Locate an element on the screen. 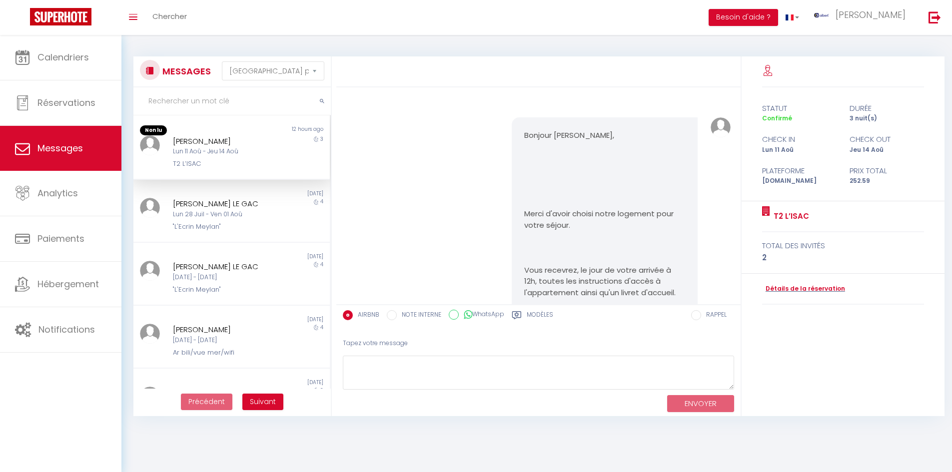 This screenshot has width=952, height=472. div: check out is located at coordinates (886, 139).